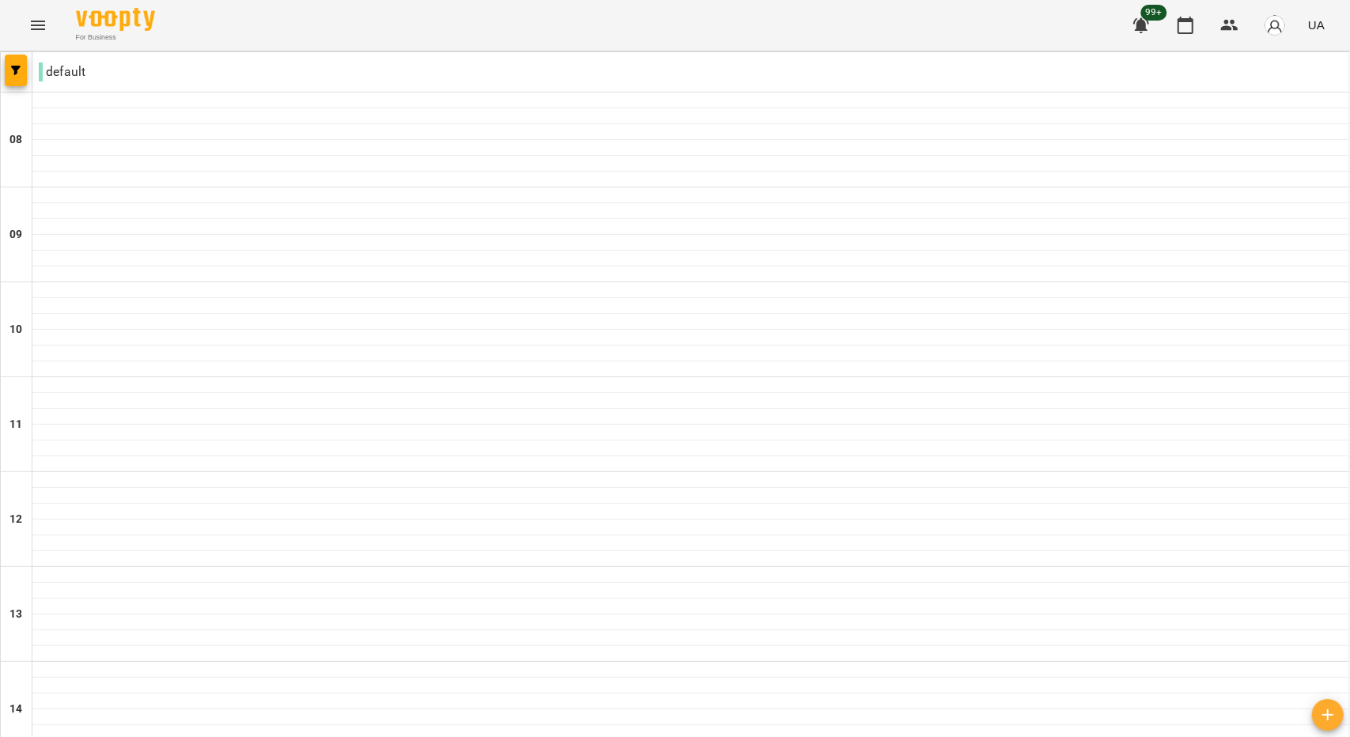  I want to click on span: For Business, so click(115, 37).